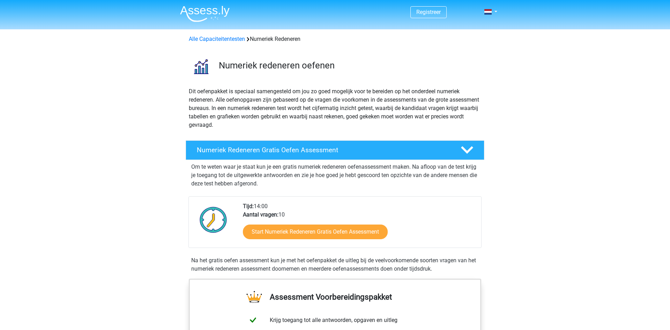 Image resolution: width=670 pixels, height=330 pixels. Describe the element at coordinates (349, 65) in the screenshot. I see `h3: Numeriek redeneren oefenen` at that location.